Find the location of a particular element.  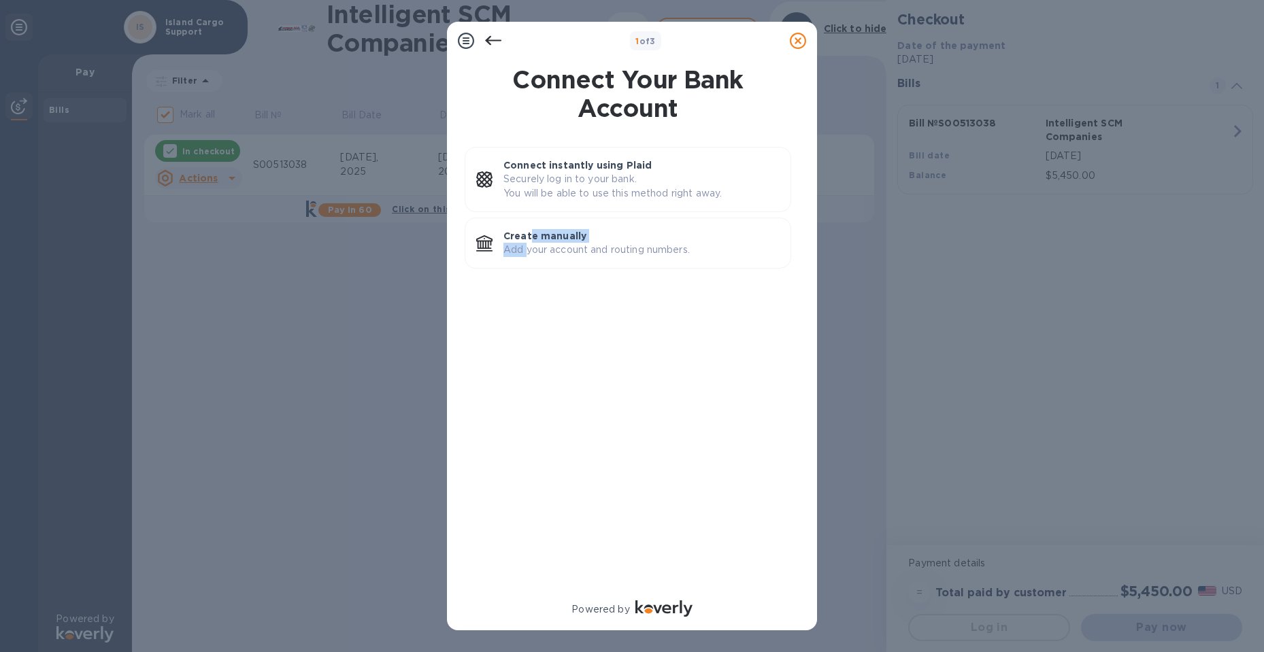

p: Powered by is located at coordinates (600, 609).